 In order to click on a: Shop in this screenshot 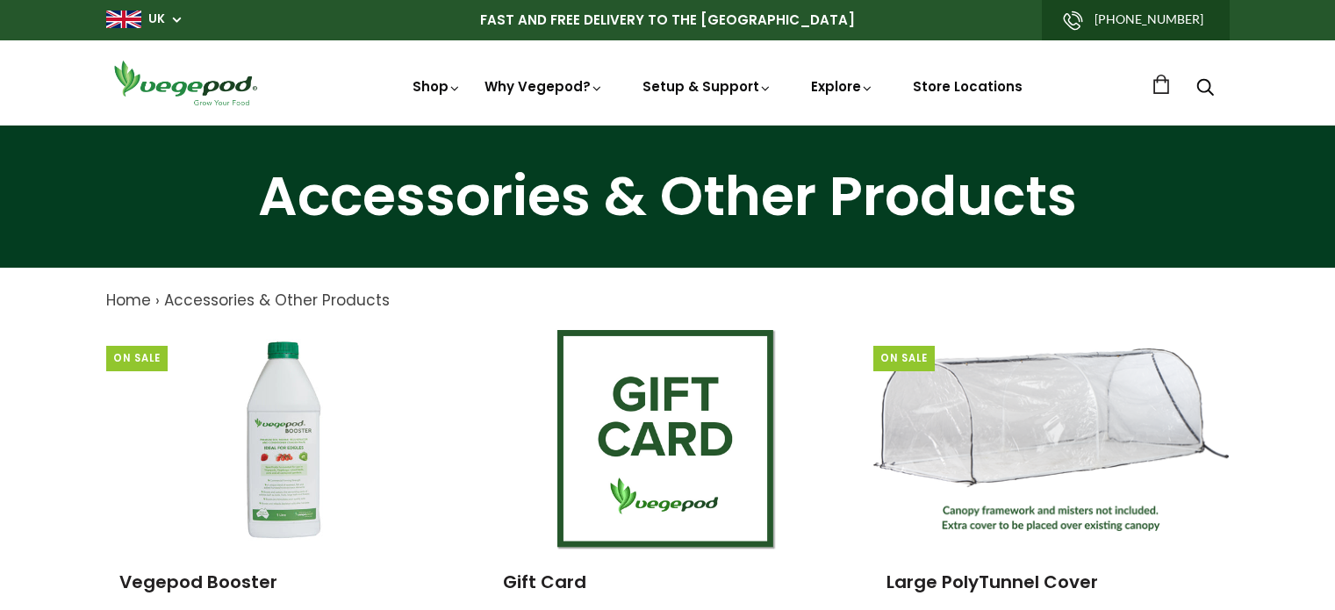, I will do `click(437, 86)`.